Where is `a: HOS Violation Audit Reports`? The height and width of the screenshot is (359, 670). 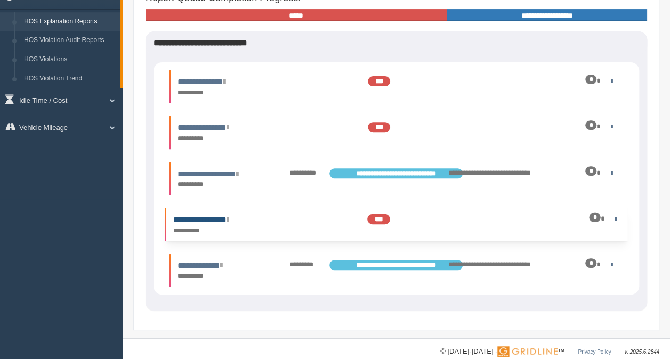
a: HOS Violation Audit Reports is located at coordinates (69, 41).